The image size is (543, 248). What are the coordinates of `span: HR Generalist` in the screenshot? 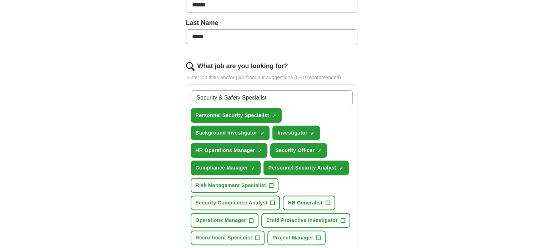 It's located at (305, 203).